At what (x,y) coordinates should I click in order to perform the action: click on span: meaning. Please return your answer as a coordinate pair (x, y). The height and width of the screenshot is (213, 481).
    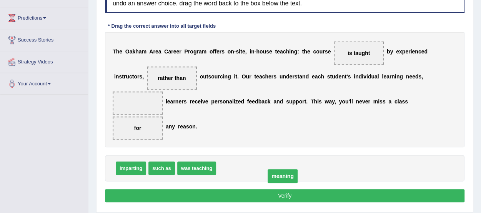
    Looking at the image, I should click on (283, 176).